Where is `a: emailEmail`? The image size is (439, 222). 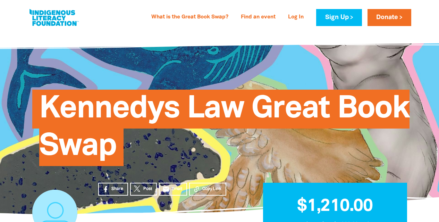
a: emailEmail is located at coordinates (173, 189).